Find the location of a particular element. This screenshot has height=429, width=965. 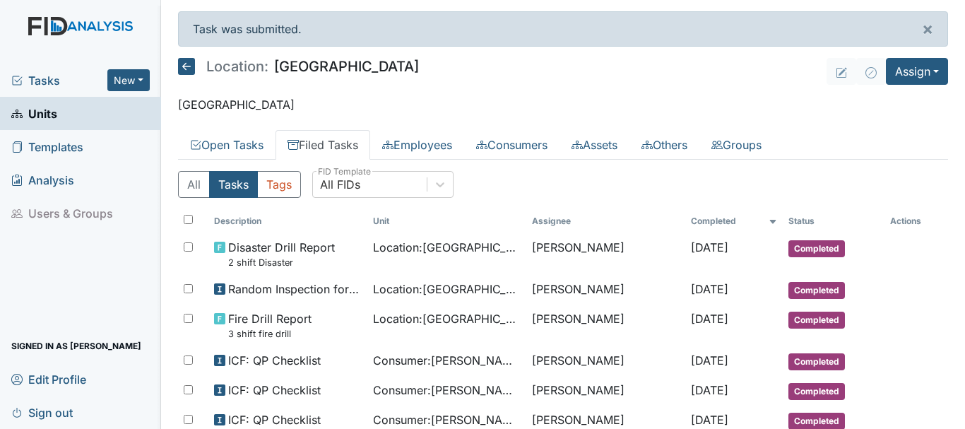

span: Disaster Drill Report 2 shift Disaster is located at coordinates (281, 253).